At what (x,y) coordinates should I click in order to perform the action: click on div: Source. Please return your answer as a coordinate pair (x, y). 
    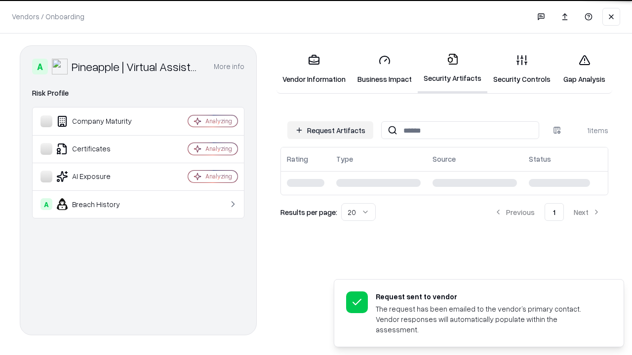
    Looking at the image, I should click on (444, 159).